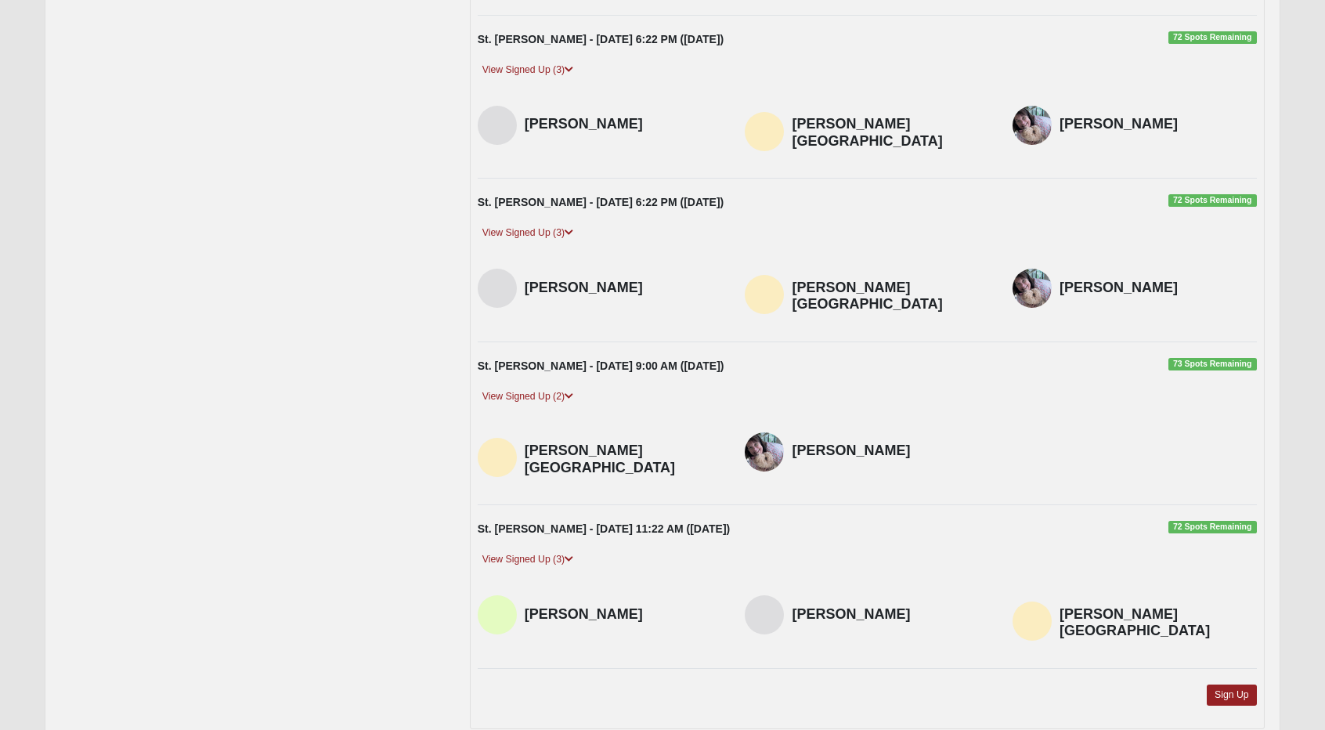  Describe the element at coordinates (1212, 364) in the screenshot. I see `span: 73 Spots Remaining` at that location.